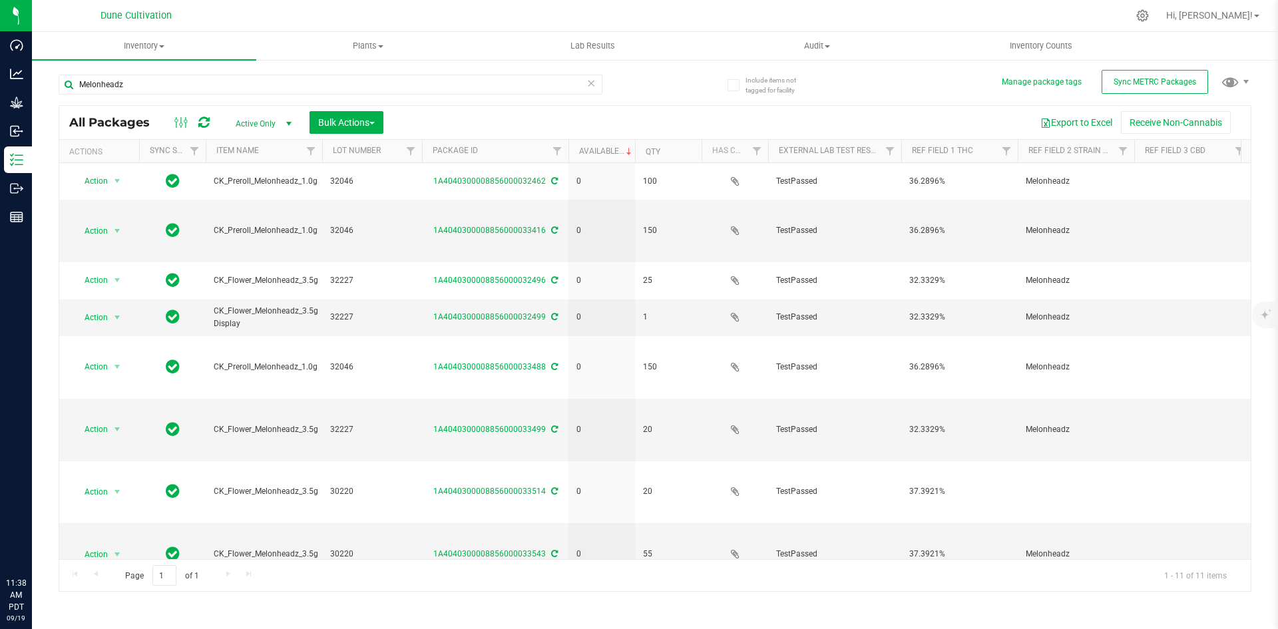 Image resolution: width=1278 pixels, height=629 pixels. What do you see at coordinates (1155, 82) in the screenshot?
I see `span: Sync METRC Packages` at bounding box center [1155, 82].